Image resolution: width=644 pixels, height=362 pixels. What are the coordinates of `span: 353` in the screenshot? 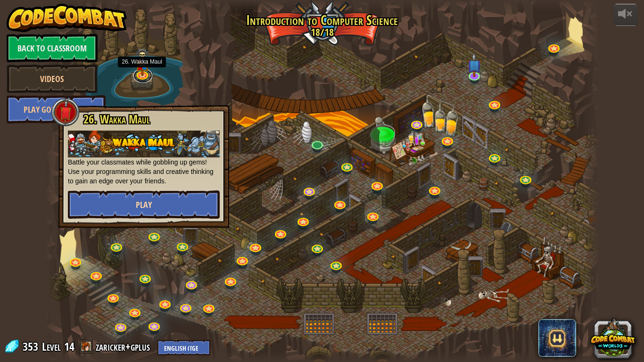 It's located at (32, 346).